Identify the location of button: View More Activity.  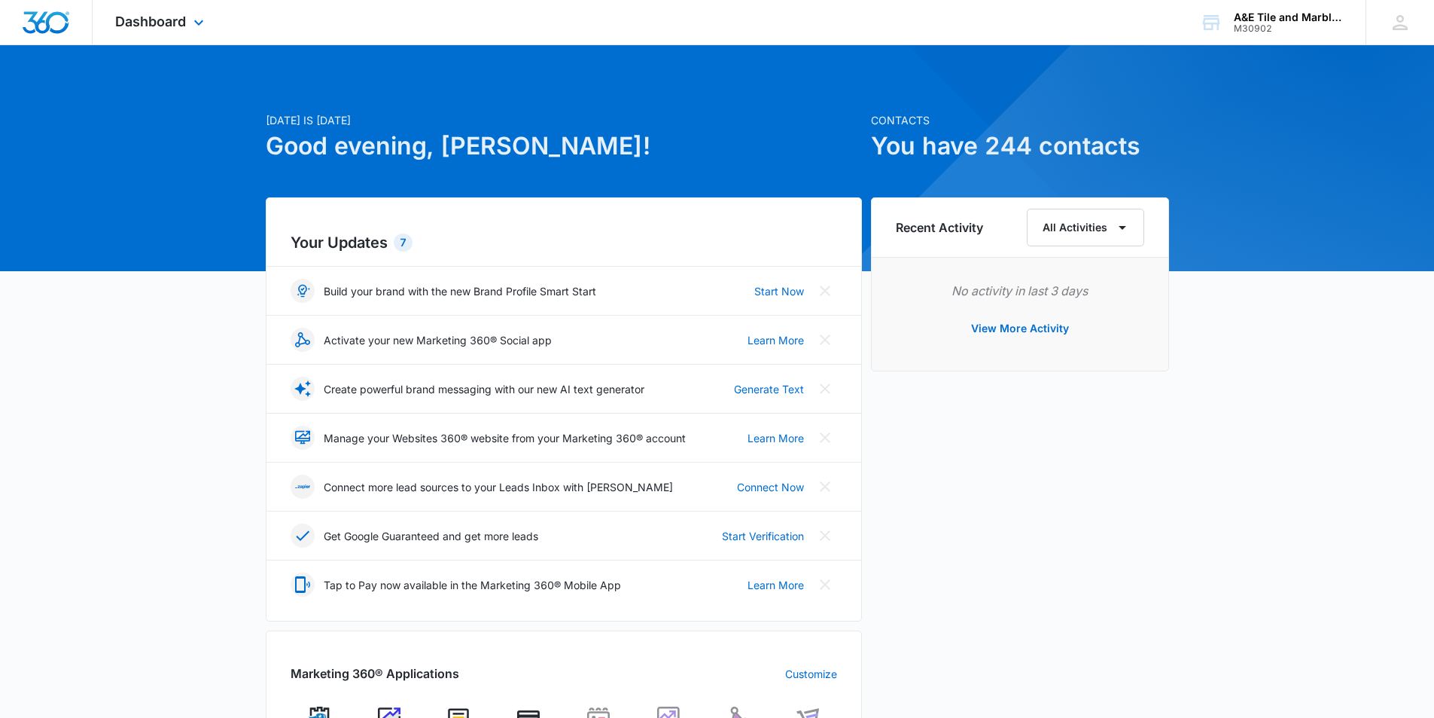
(1020, 328).